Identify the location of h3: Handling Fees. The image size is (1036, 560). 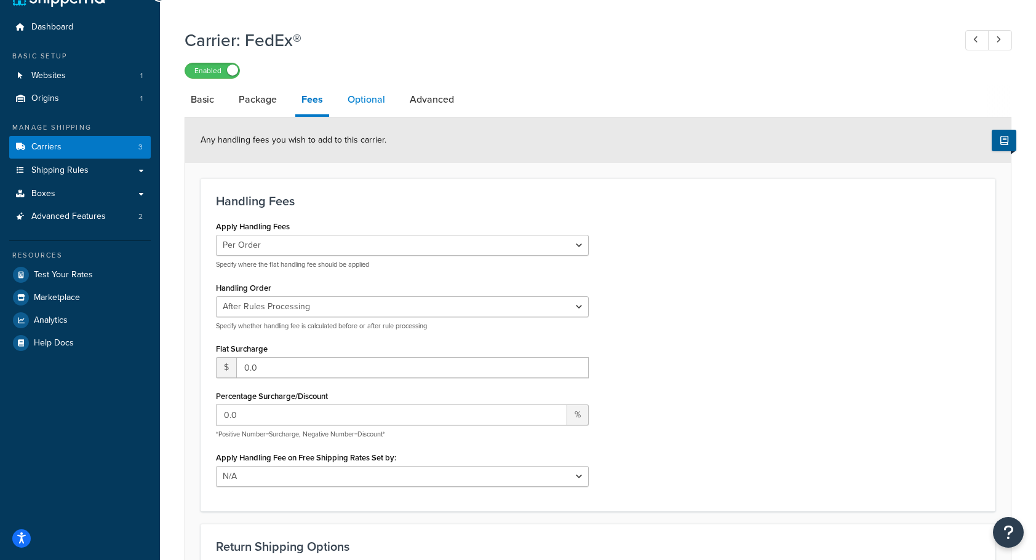
(598, 201).